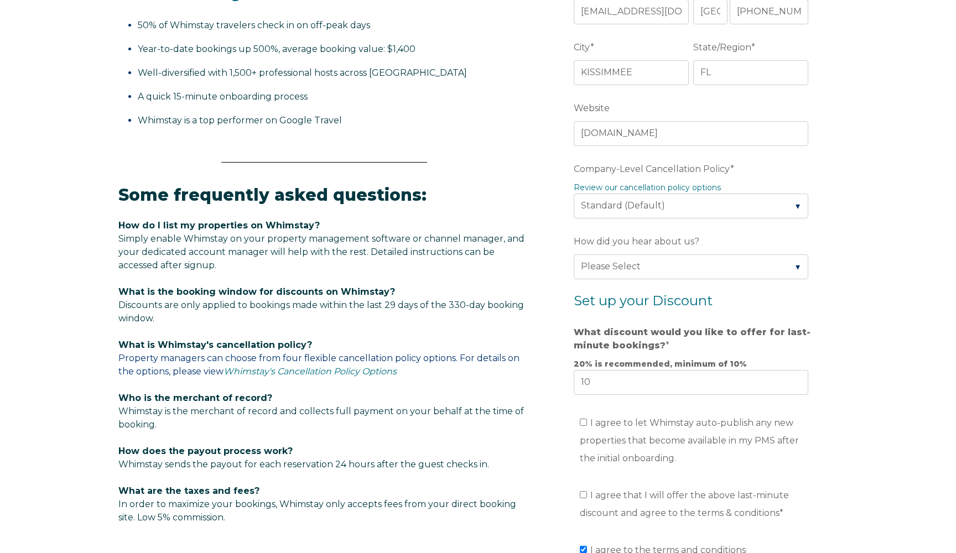 This screenshot has height=553, width=956. Describe the element at coordinates (636, 241) in the screenshot. I see `span: How did you hear about us?` at that location.